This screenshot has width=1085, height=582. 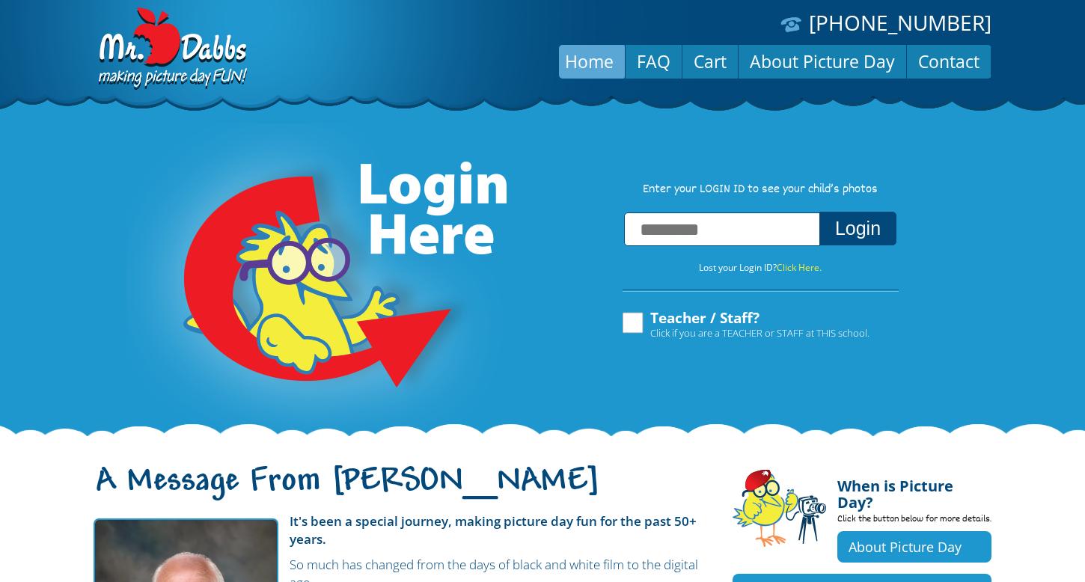 I want to click on a: Cart, so click(x=710, y=61).